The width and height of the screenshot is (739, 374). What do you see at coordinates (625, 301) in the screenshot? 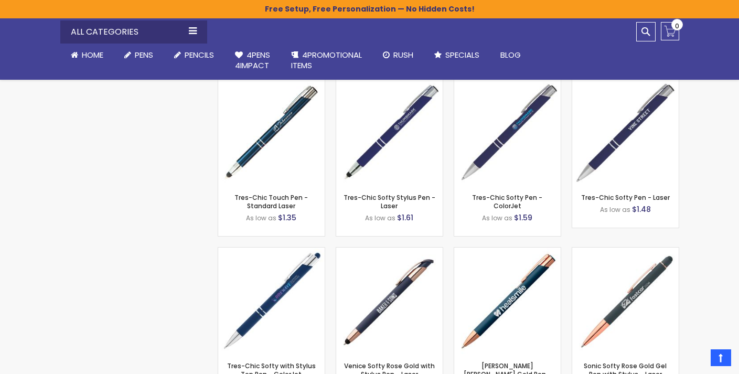
I see `img: Sonic Softy Rose Gold Gel Pen with Stylus - Laser-Navy Blue` at bounding box center [625, 301].